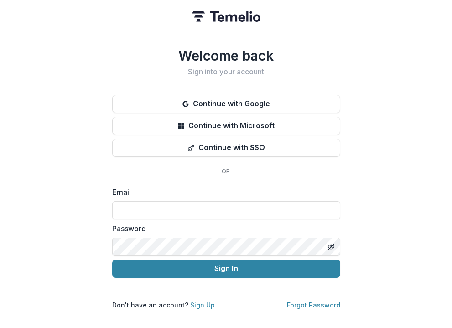  Describe the element at coordinates (224, 229) in the screenshot. I see `label: Password` at that location.